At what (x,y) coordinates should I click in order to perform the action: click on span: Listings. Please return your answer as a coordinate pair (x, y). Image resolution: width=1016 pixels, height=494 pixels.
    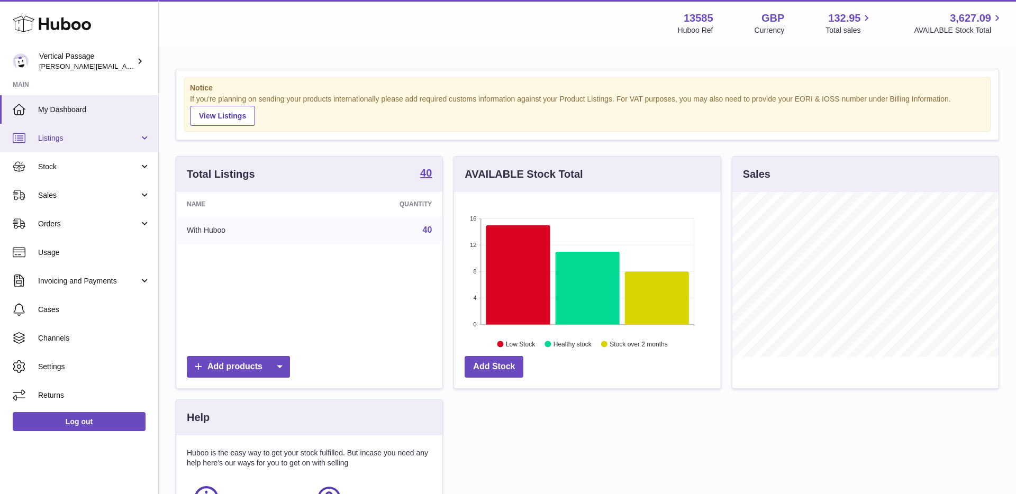
    Looking at the image, I should click on (88, 138).